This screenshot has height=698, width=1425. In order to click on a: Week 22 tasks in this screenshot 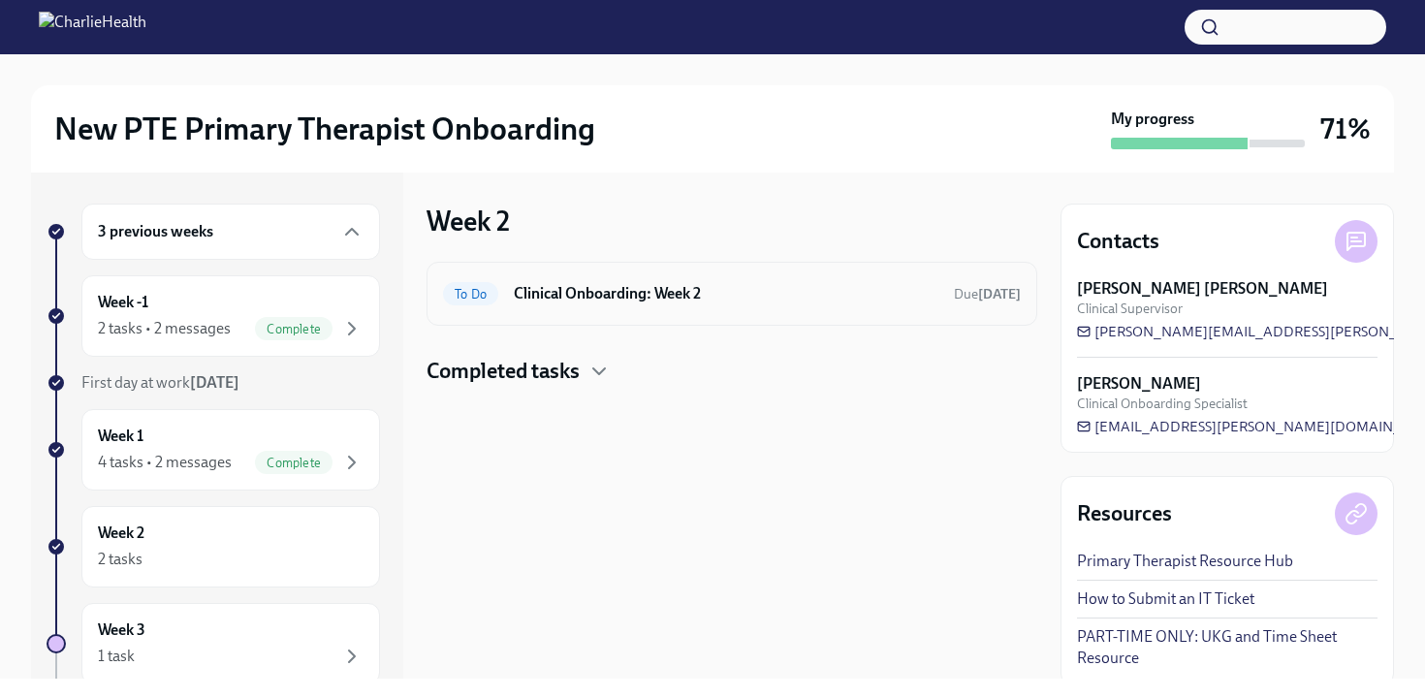, I will do `click(213, 547)`.